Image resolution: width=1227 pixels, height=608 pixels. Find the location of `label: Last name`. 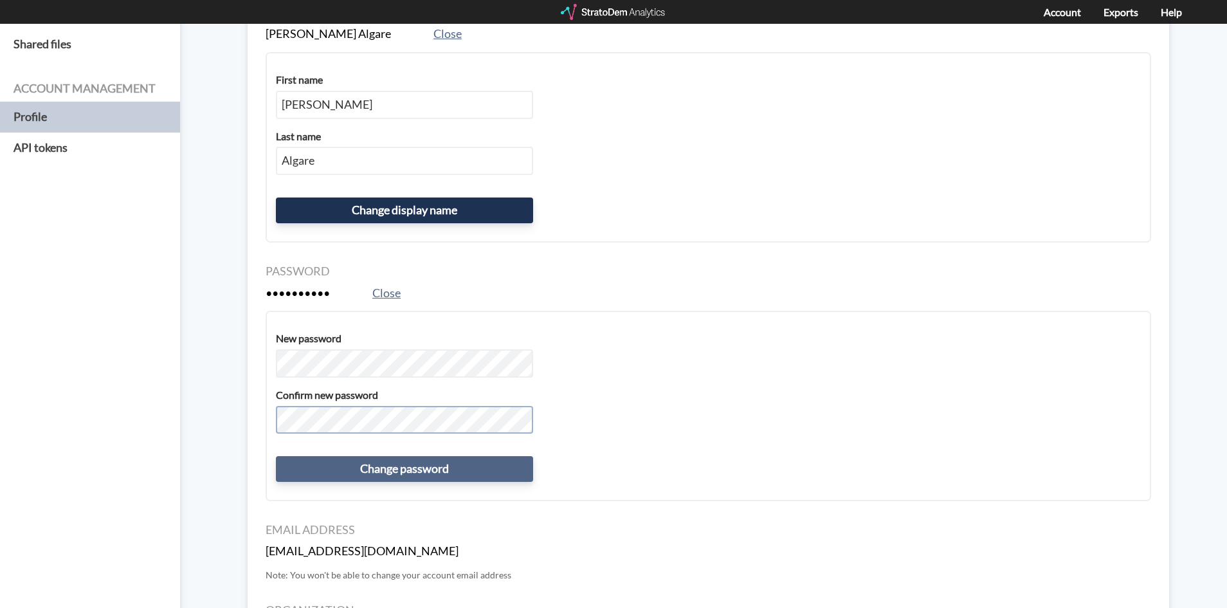

label: Last name is located at coordinates (298, 136).